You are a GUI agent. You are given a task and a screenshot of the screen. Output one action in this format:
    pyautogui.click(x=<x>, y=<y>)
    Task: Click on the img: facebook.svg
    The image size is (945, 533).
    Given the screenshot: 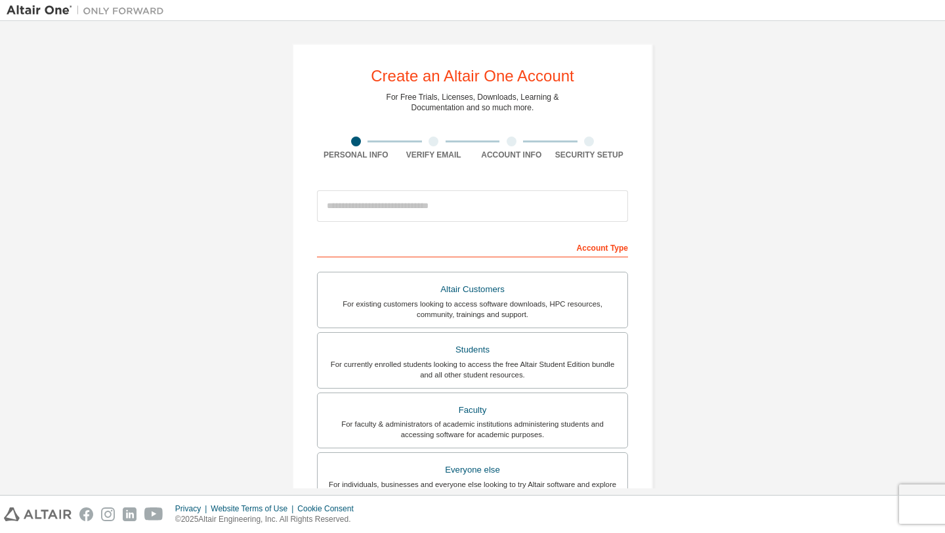 What is the action you would take?
    pyautogui.click(x=86, y=514)
    